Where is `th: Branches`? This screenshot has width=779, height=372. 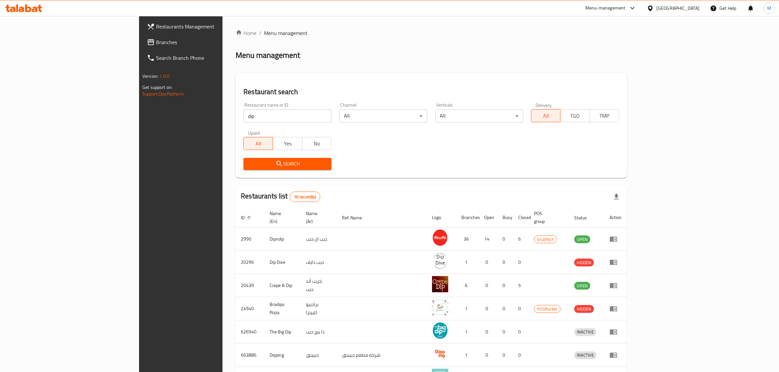
th: Branches is located at coordinates (468, 218).